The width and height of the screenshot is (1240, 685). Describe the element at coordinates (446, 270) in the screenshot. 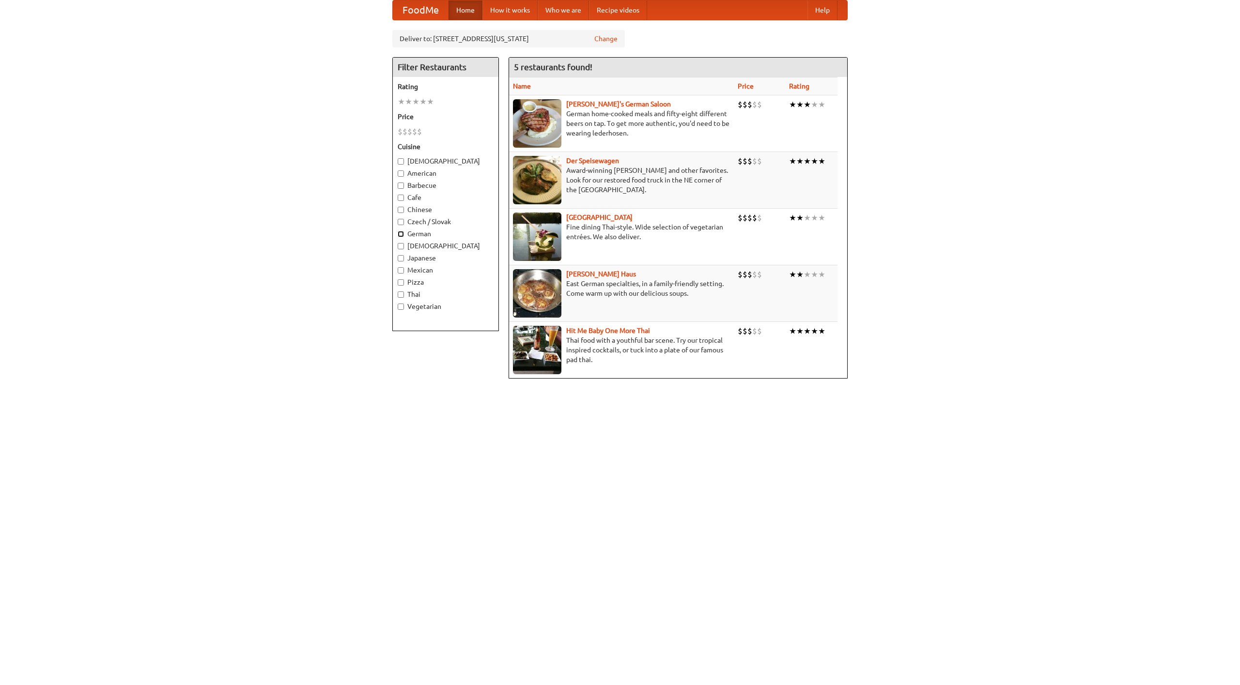

I see `label: Mexican` at that location.